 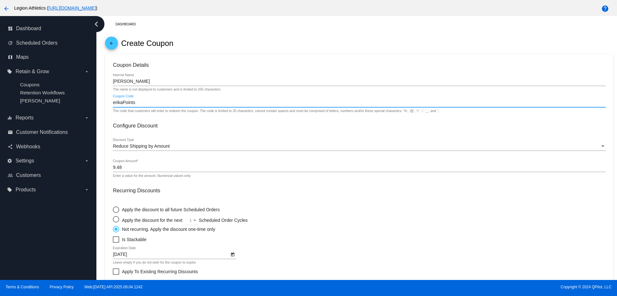 I want to click on span: Coupons, so click(x=30, y=85).